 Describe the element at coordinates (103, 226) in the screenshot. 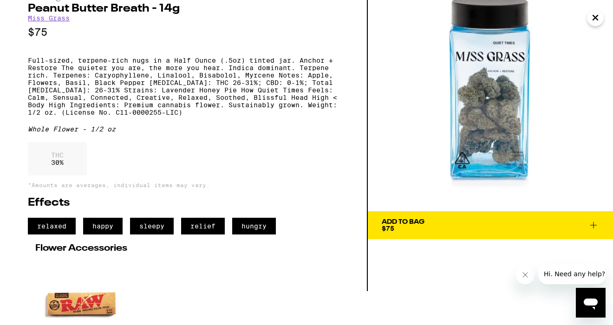

I see `span: happy` at that location.